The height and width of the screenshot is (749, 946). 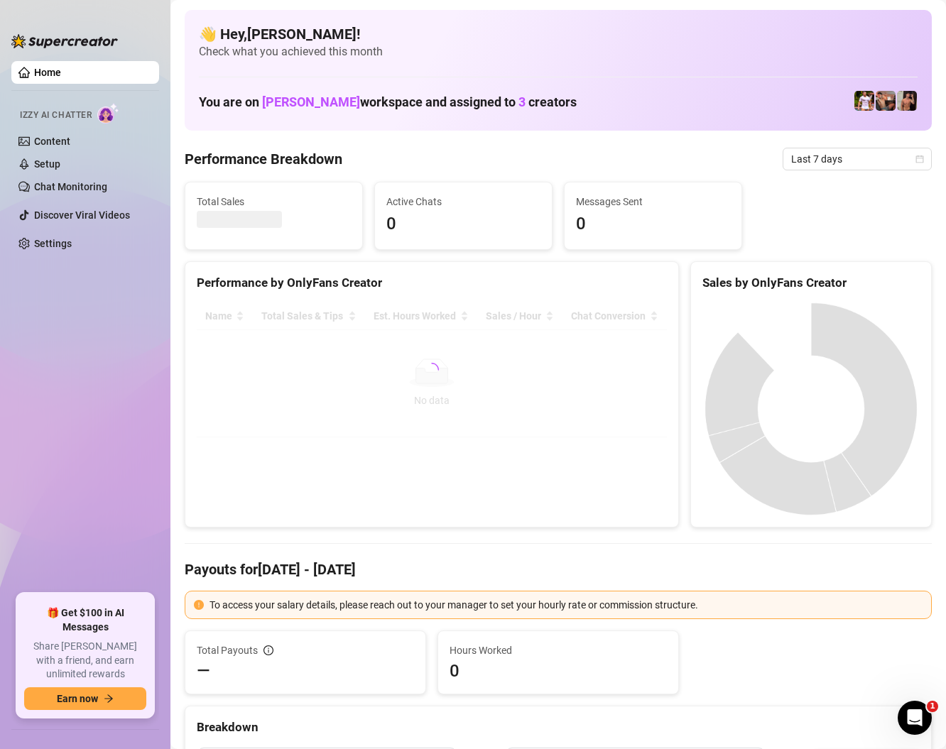 What do you see at coordinates (85, 699) in the screenshot?
I see `button: Earn nowarrow-right` at bounding box center [85, 699].